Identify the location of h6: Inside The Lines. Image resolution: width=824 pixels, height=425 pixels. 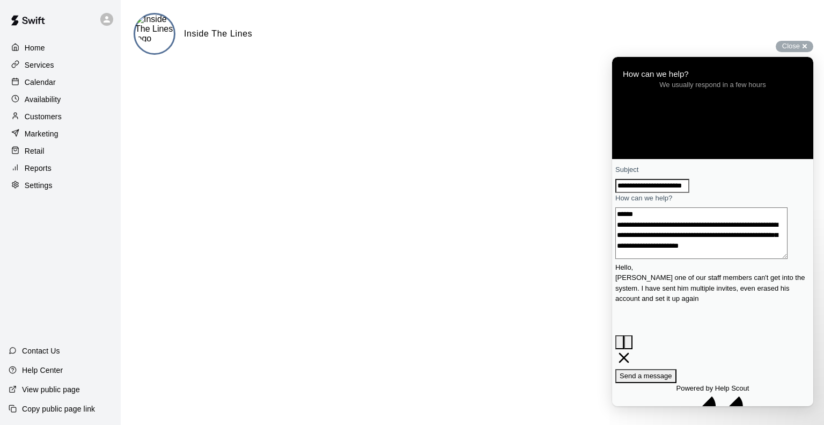
(218, 34).